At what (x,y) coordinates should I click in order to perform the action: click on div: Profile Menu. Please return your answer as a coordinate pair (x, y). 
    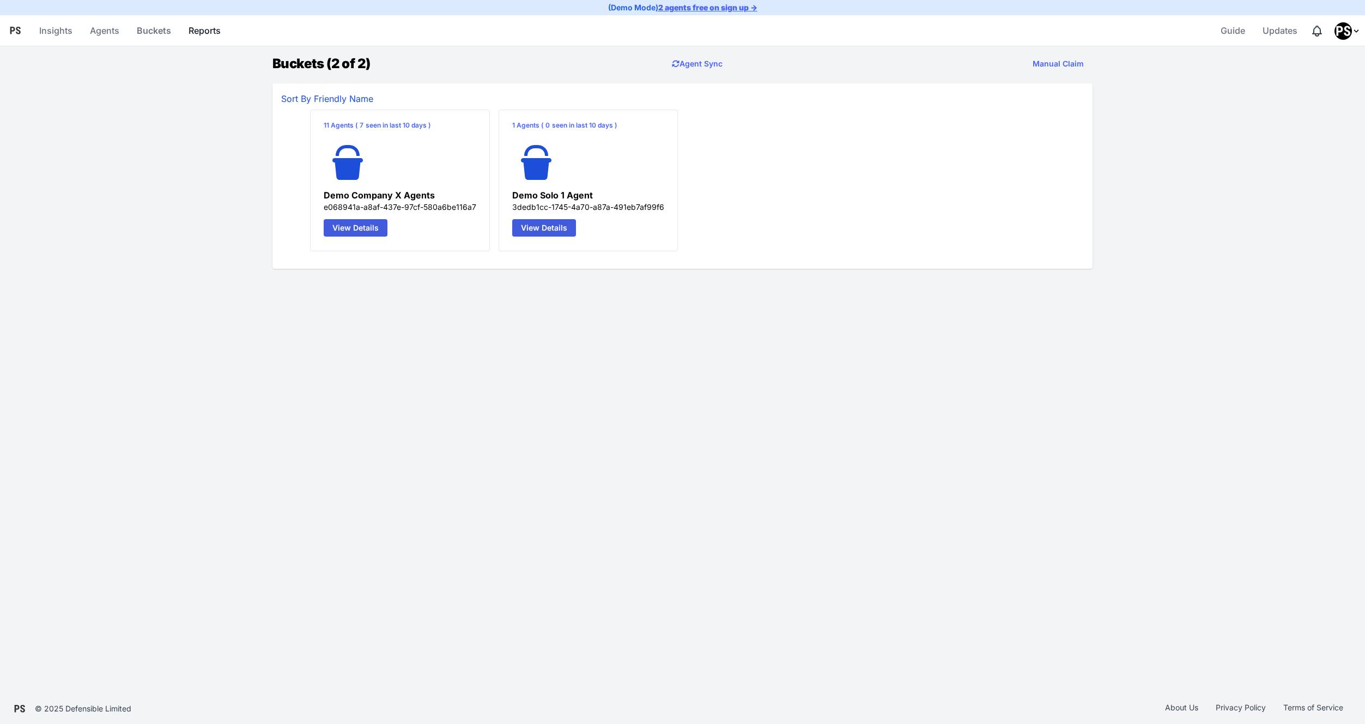
    Looking at the image, I should click on (1348, 31).